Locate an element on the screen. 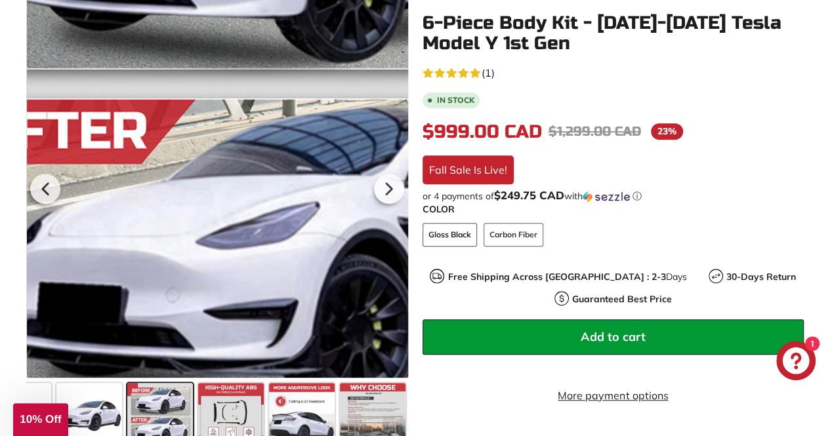 This screenshot has width=830, height=436. div: or 4 payments of with is located at coordinates (614, 196).